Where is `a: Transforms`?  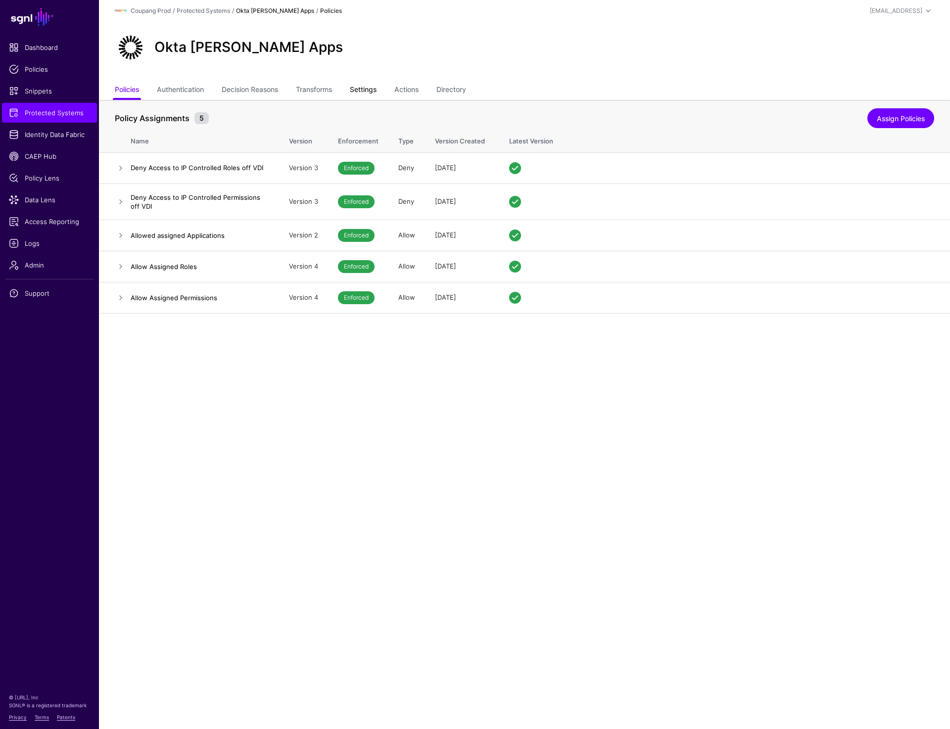 a: Transforms is located at coordinates (314, 91).